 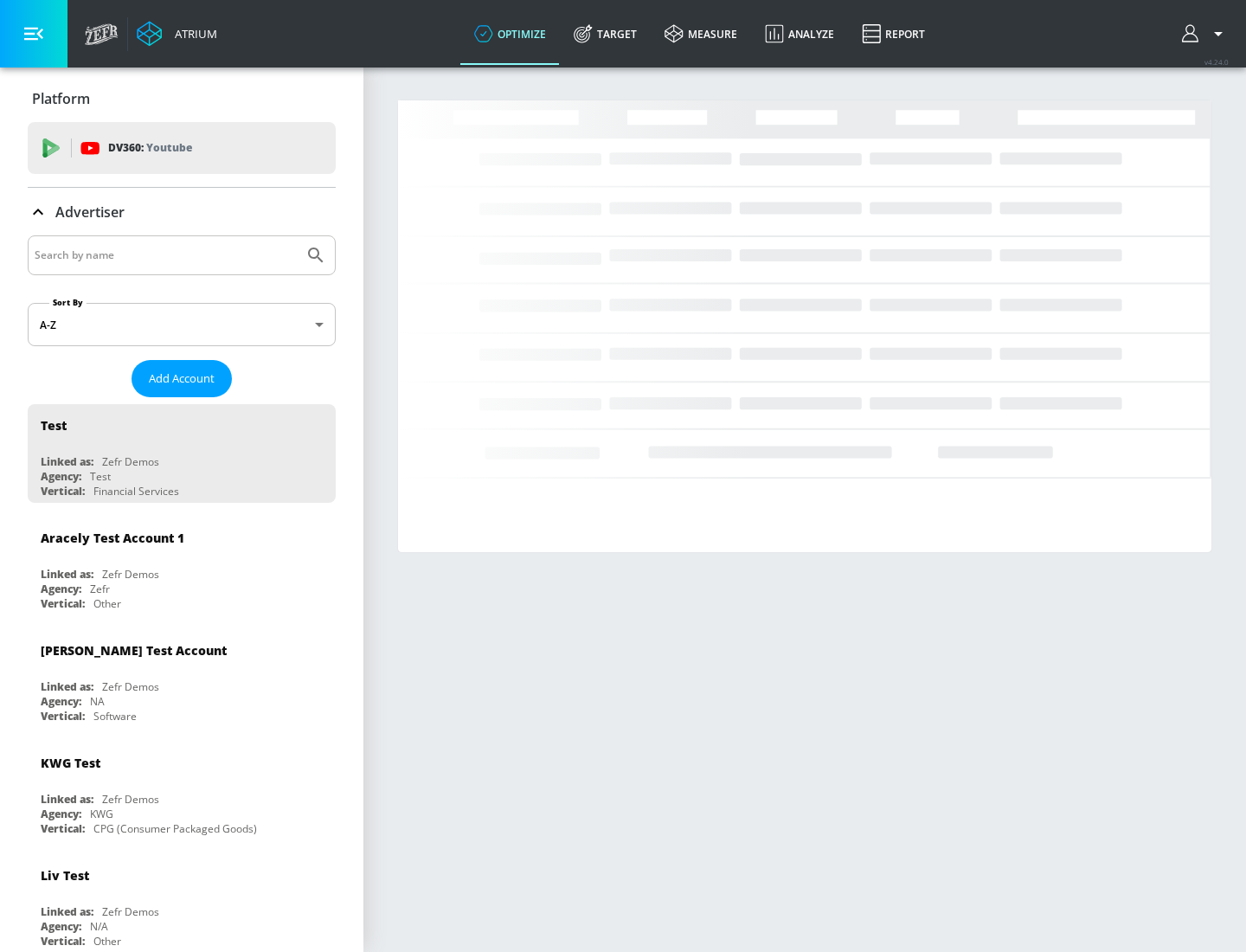 I want to click on div: Zefr, so click(x=99, y=588).